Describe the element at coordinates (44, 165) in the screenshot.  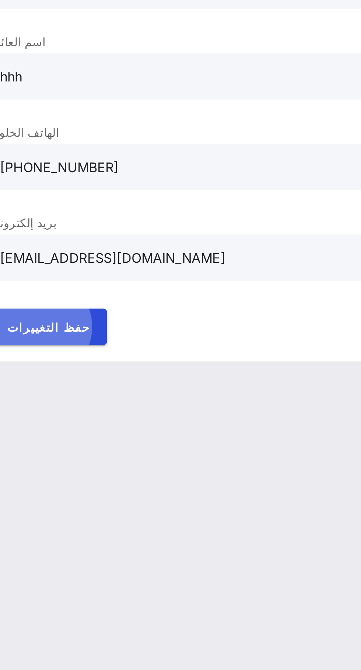
I see `font: الهاتف الخلوي` at that location.